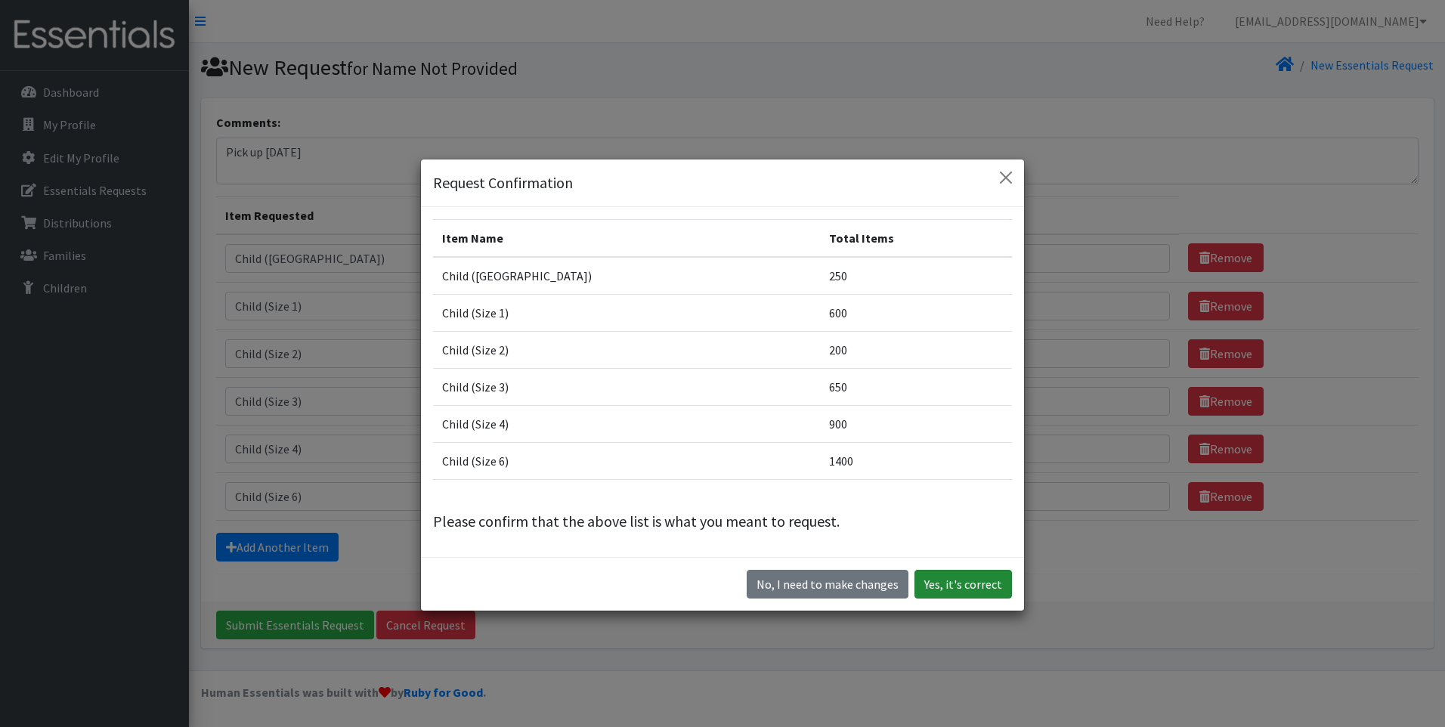 The image size is (1445, 727). I want to click on h5: Request Confirmation, so click(503, 183).